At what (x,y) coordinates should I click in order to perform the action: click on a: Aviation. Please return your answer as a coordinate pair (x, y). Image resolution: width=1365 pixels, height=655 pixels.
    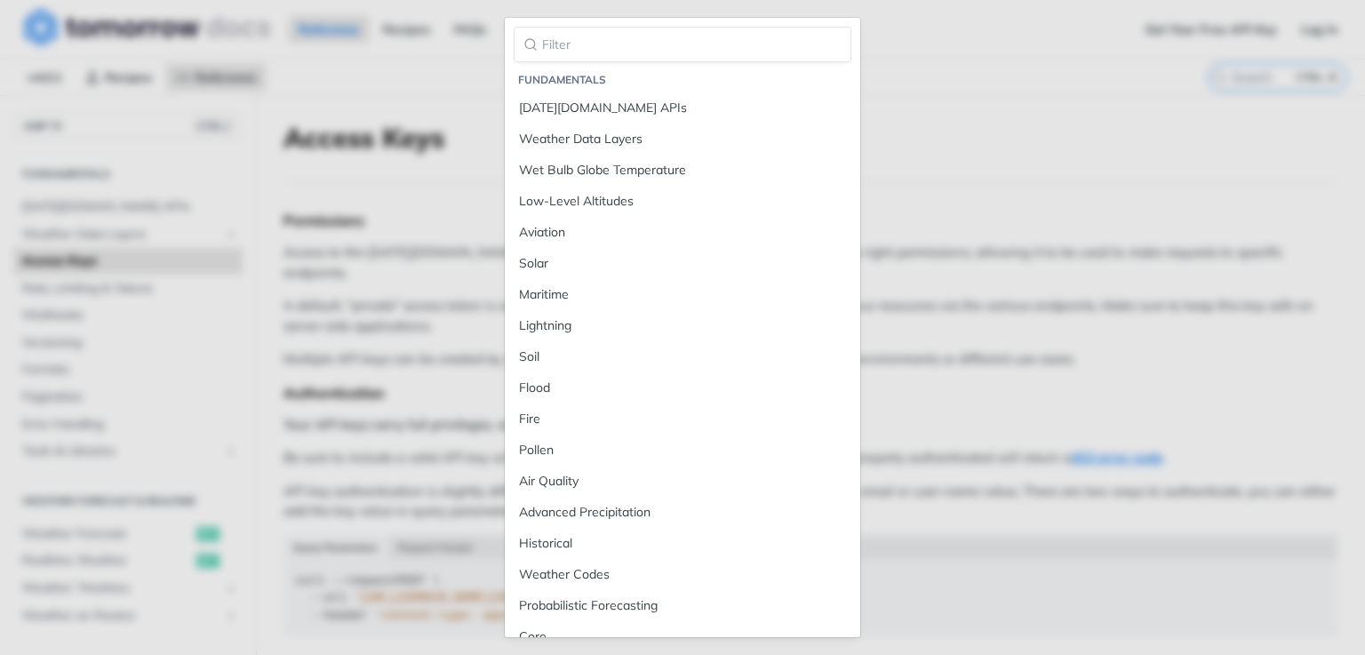
    Looking at the image, I should click on (683, 232).